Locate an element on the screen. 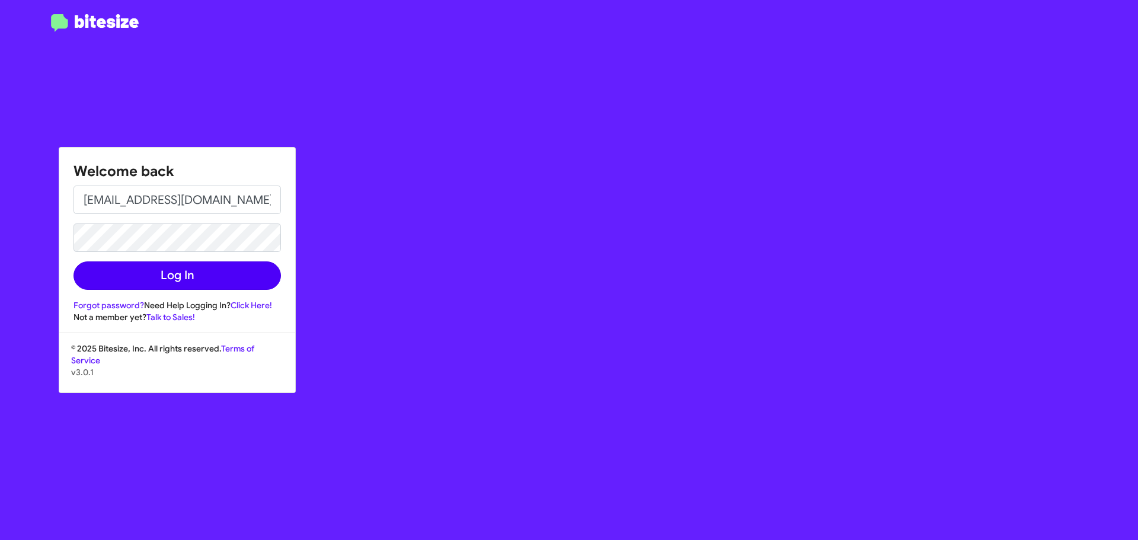 Image resolution: width=1138 pixels, height=540 pixels. div: Not a member yet? is located at coordinates (177, 317).